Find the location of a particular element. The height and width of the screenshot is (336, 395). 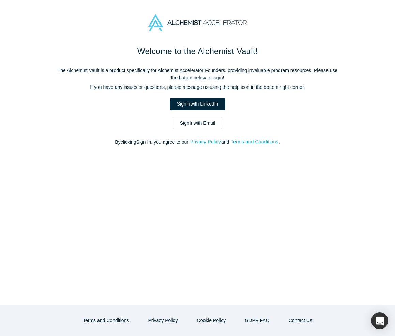

a: GDPR FAQ is located at coordinates (257, 320).